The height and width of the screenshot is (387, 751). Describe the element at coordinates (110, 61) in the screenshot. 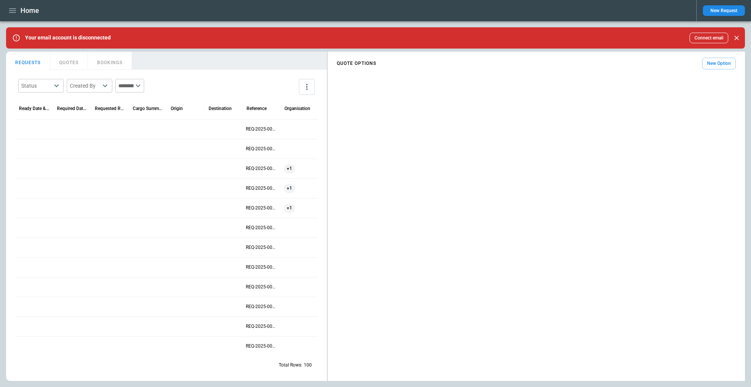

I see `button: BOOKINGS` at that location.